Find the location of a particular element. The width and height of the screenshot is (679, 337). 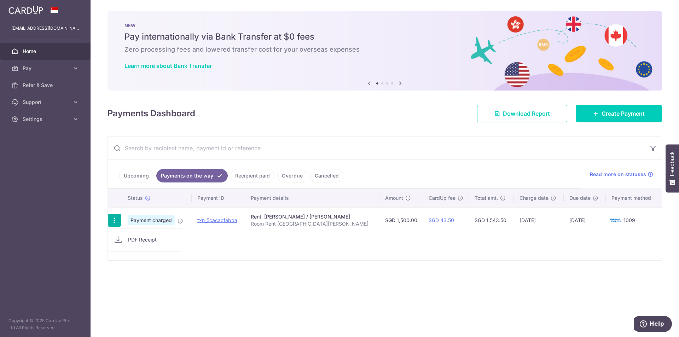

th: Payment method is located at coordinates (633, 198).